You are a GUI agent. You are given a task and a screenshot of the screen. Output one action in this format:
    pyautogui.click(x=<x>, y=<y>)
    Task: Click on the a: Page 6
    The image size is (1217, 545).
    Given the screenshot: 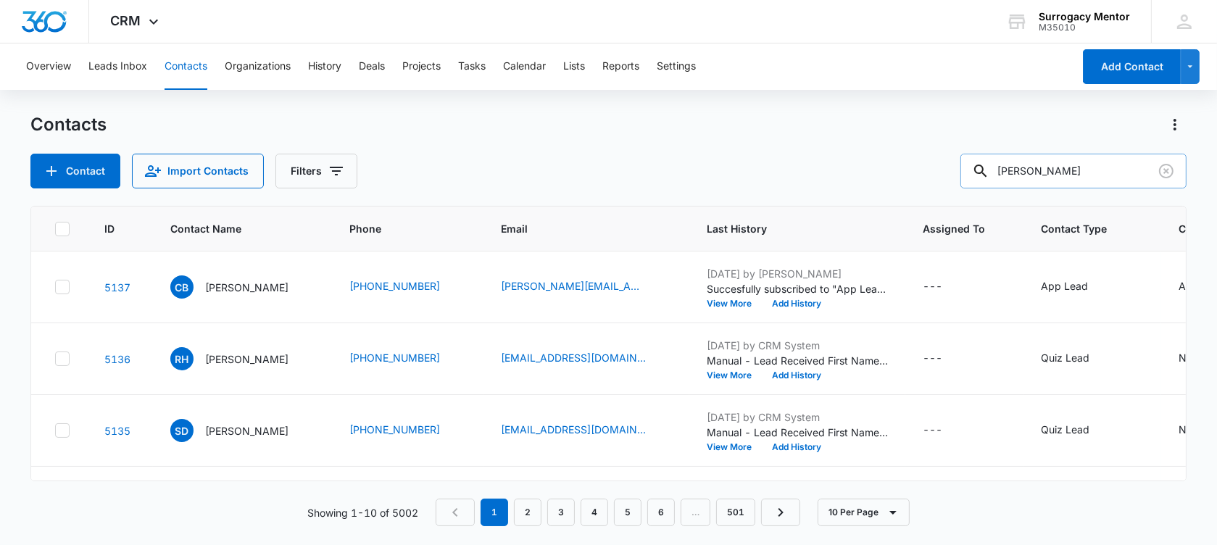 What is the action you would take?
    pyautogui.click(x=661, y=512)
    